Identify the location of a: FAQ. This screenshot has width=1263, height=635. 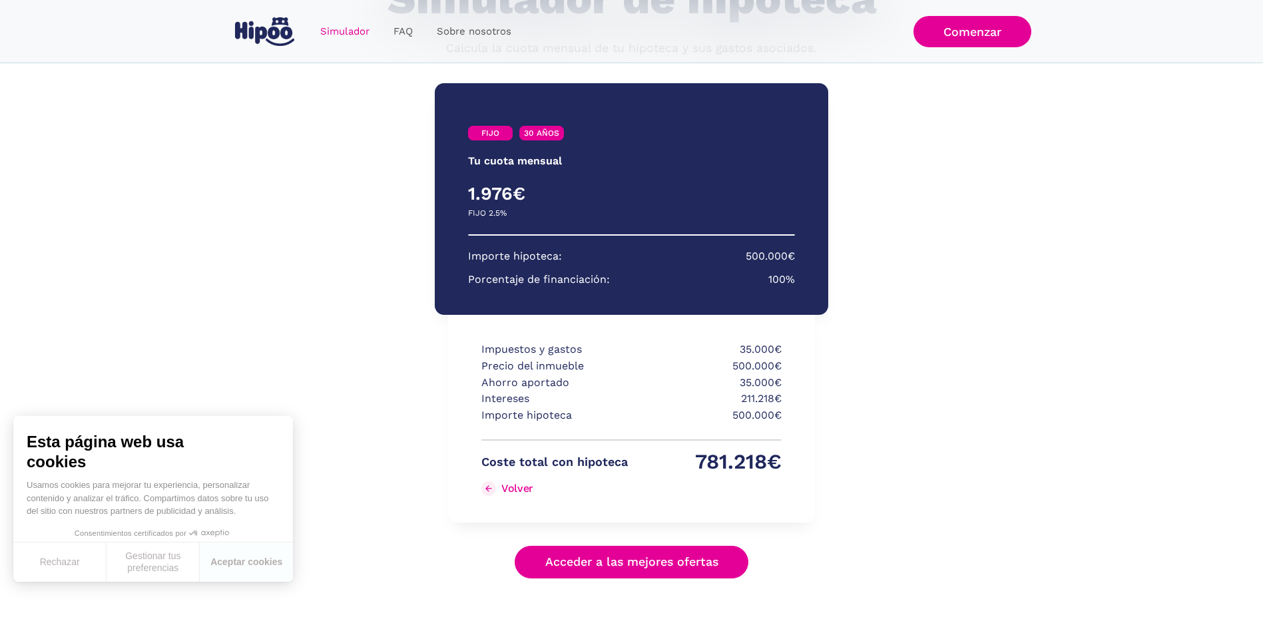
(403, 31).